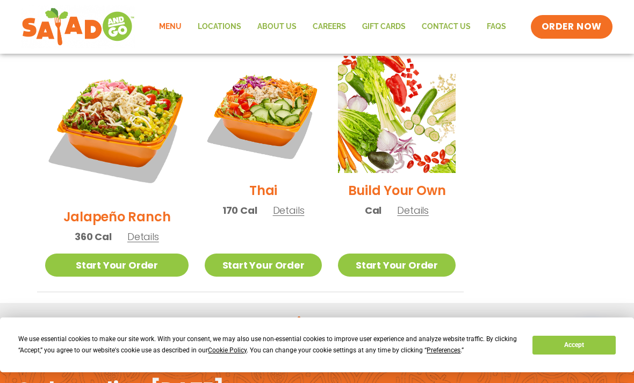 The image size is (634, 383). I want to click on a: FAQs, so click(497, 27).